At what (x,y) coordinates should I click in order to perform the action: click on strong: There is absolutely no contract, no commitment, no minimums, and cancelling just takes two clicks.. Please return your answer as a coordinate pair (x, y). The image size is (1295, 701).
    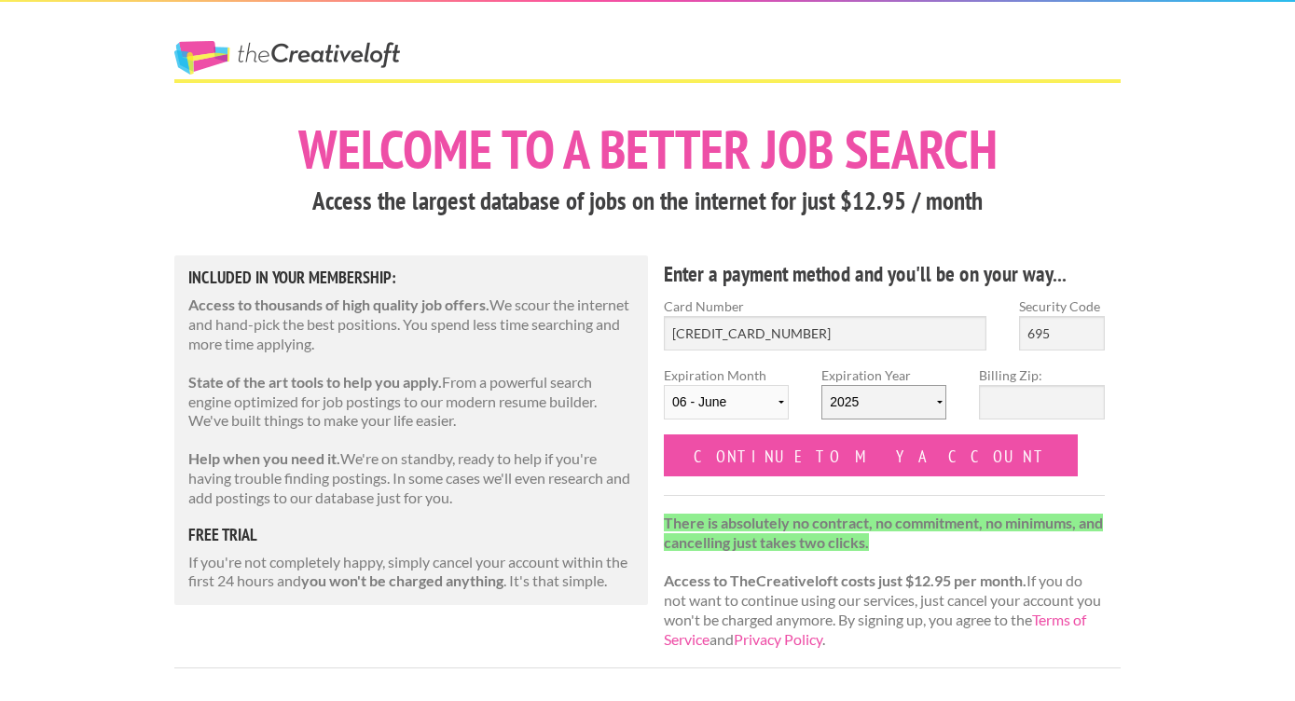
    Looking at the image, I should click on (883, 532).